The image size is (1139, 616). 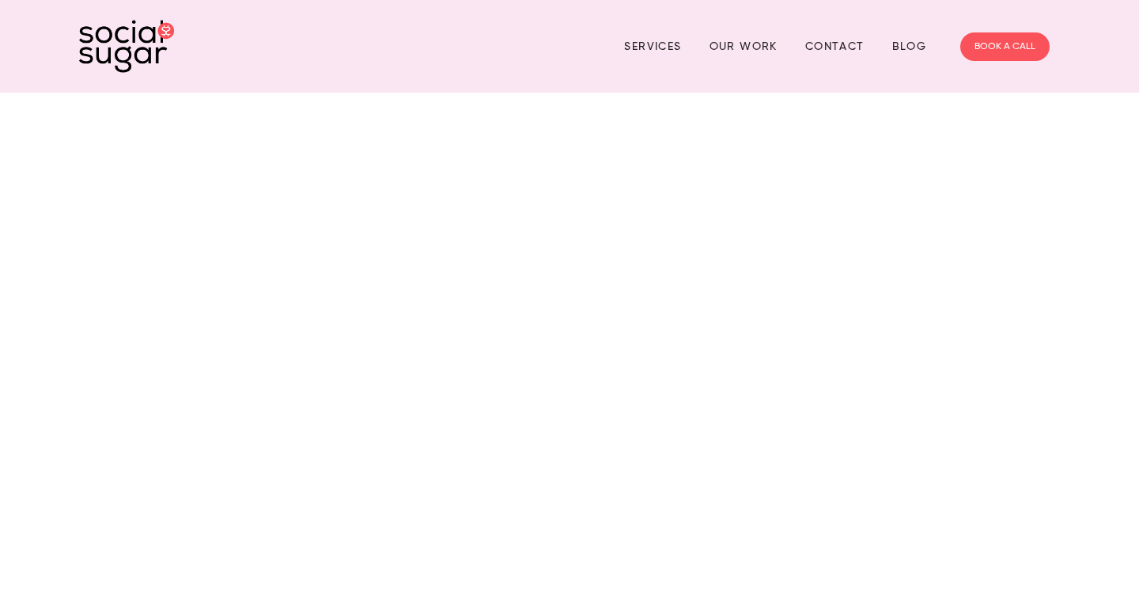 What do you see at coordinates (127, 46) in the screenshot?
I see `img: SocialSugar` at bounding box center [127, 46].